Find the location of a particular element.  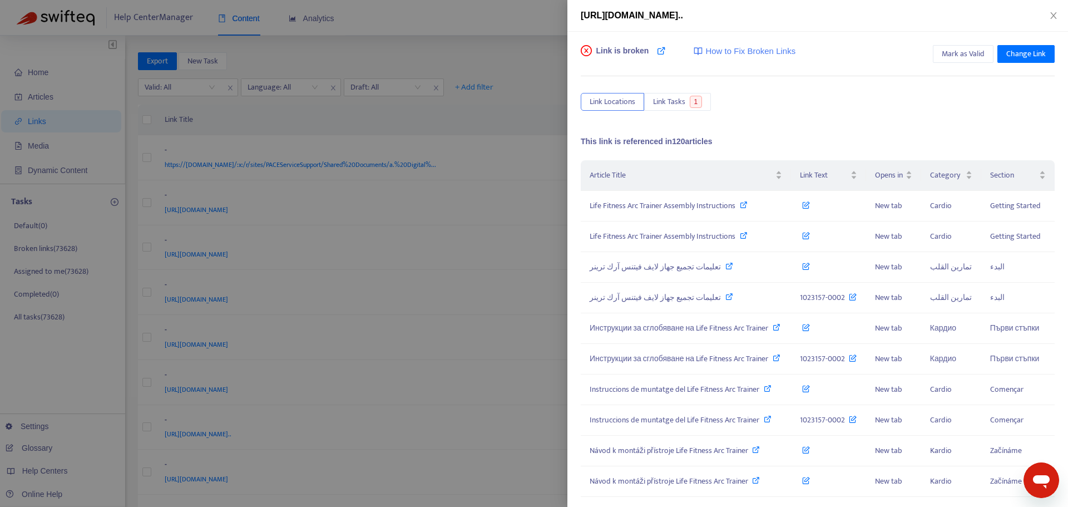

span: Change Link is located at coordinates (1026, 54).